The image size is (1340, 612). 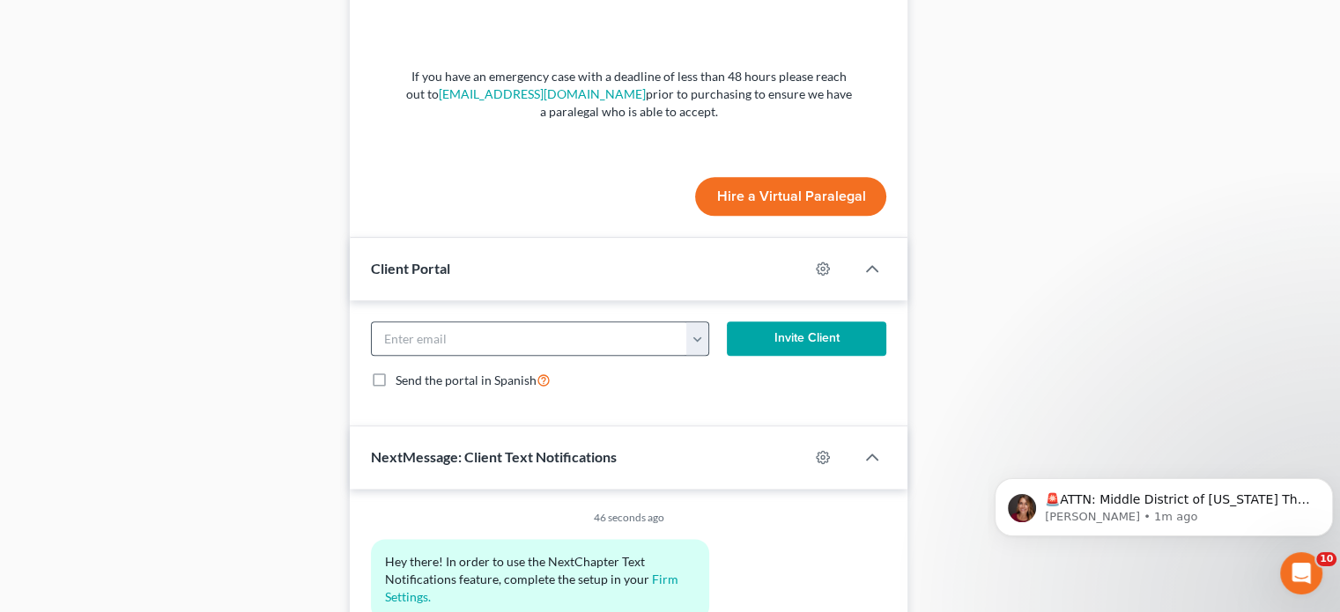 I want to click on button: Hire a Virtual Paralegal, so click(x=790, y=196).